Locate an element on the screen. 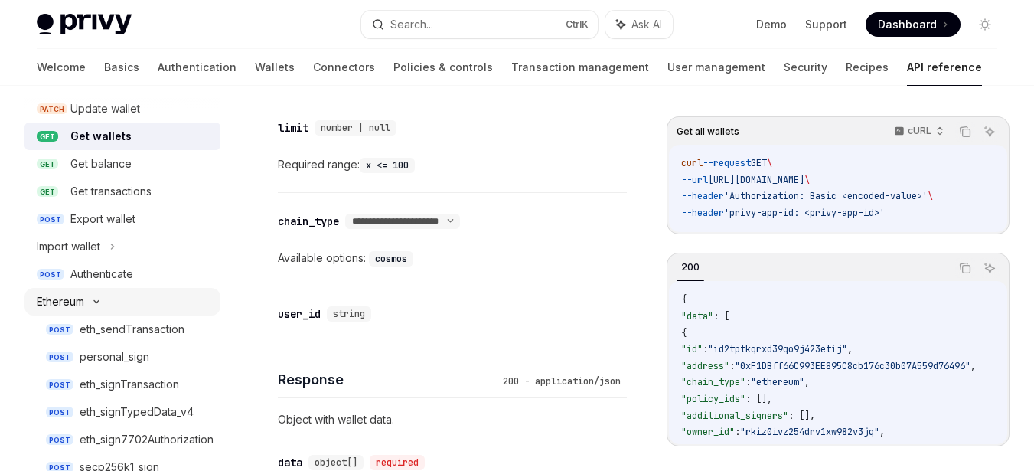  span: "id2tptkqrxd39qo9j423etij" is located at coordinates (778, 349).